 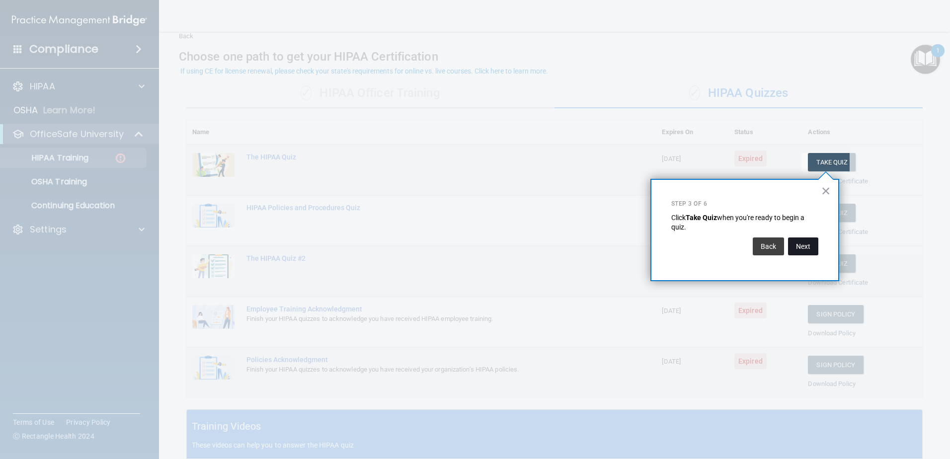 What do you see at coordinates (825, 191) in the screenshot?
I see `button: Close` at bounding box center [825, 191].